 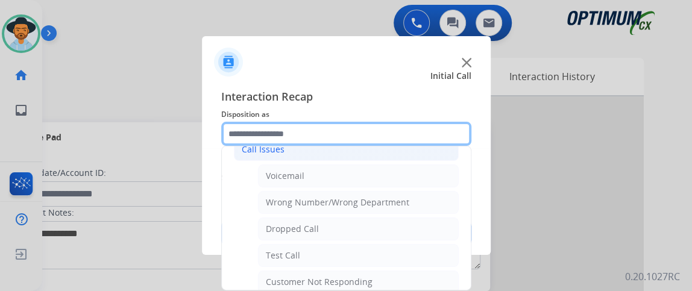 I want to click on img: contactIcon, so click(x=228, y=62).